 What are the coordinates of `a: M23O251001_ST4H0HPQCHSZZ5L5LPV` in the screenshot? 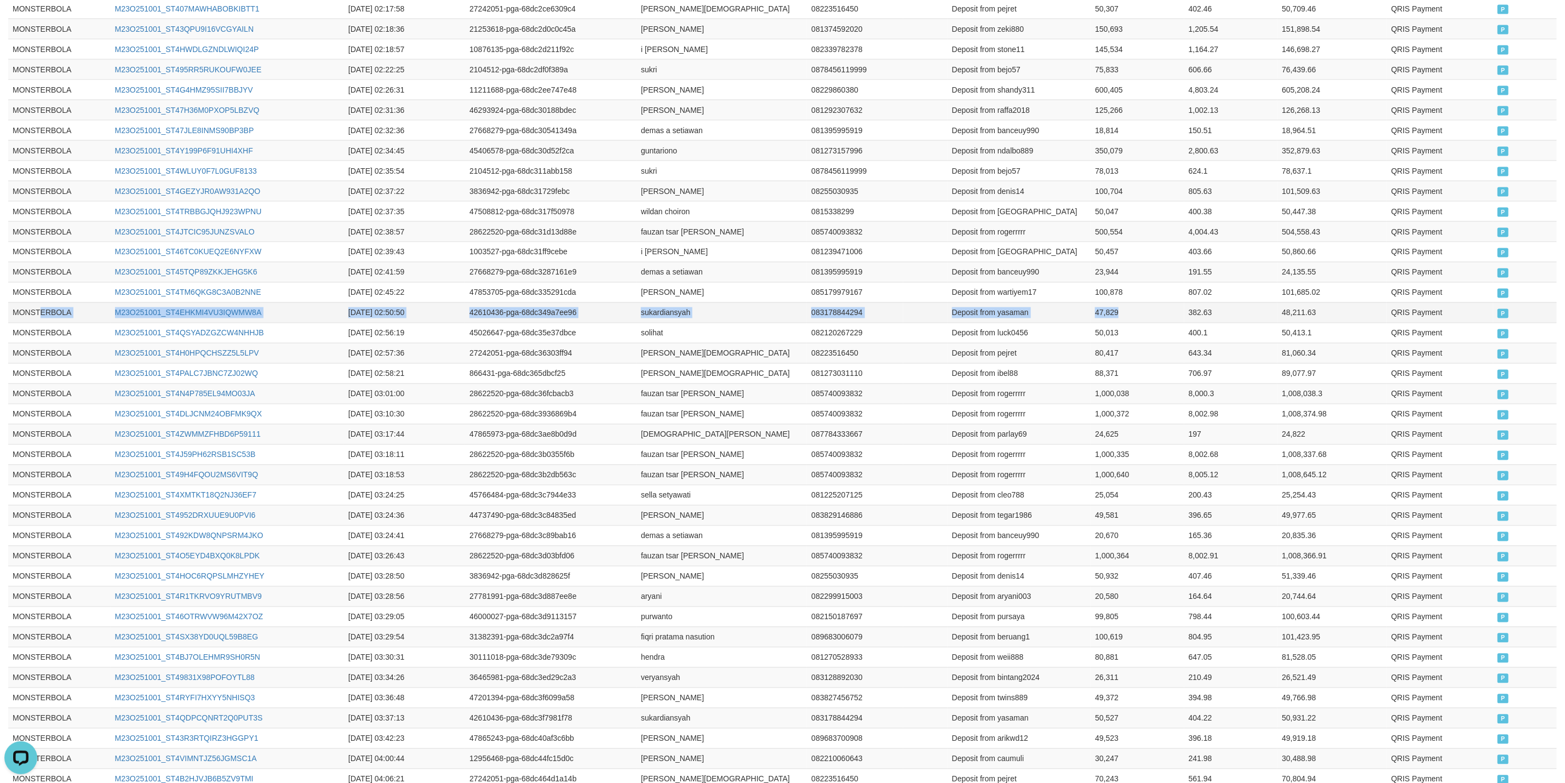 It's located at (187, 353).